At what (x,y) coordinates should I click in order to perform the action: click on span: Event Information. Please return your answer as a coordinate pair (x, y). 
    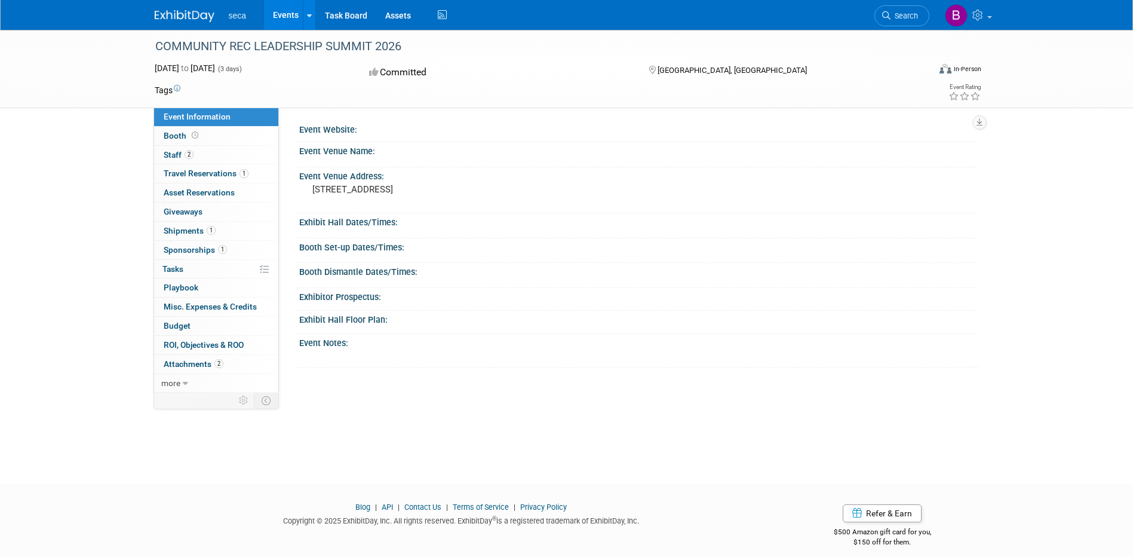
    Looking at the image, I should click on (197, 116).